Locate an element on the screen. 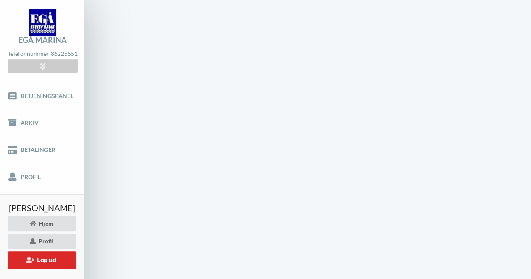 Image resolution: width=531 pixels, height=279 pixels. div: Egå Marina is located at coordinates (42, 40).